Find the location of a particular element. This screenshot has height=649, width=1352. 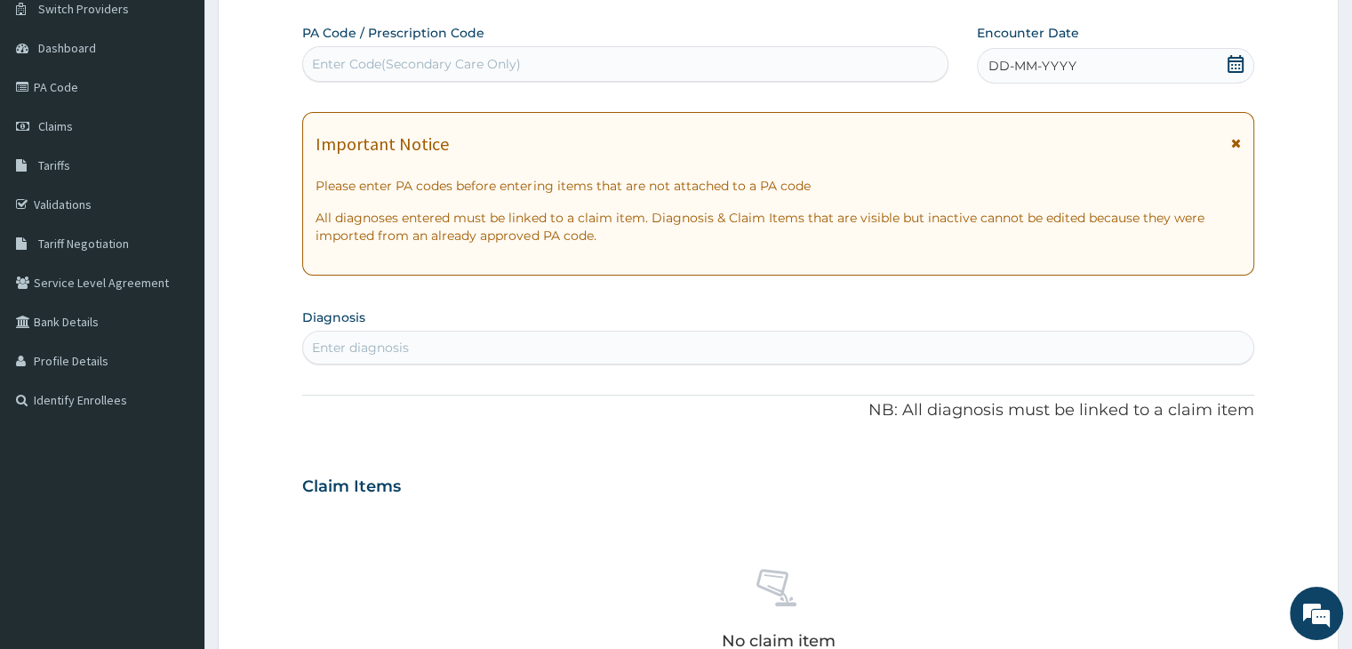

span: Tariffs is located at coordinates (54, 165).